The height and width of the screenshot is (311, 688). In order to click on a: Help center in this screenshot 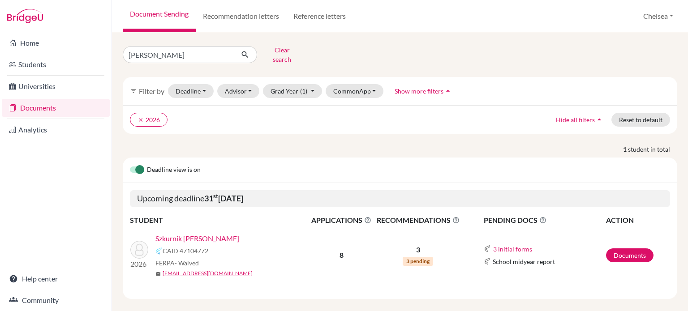, I will do `click(56, 279)`.